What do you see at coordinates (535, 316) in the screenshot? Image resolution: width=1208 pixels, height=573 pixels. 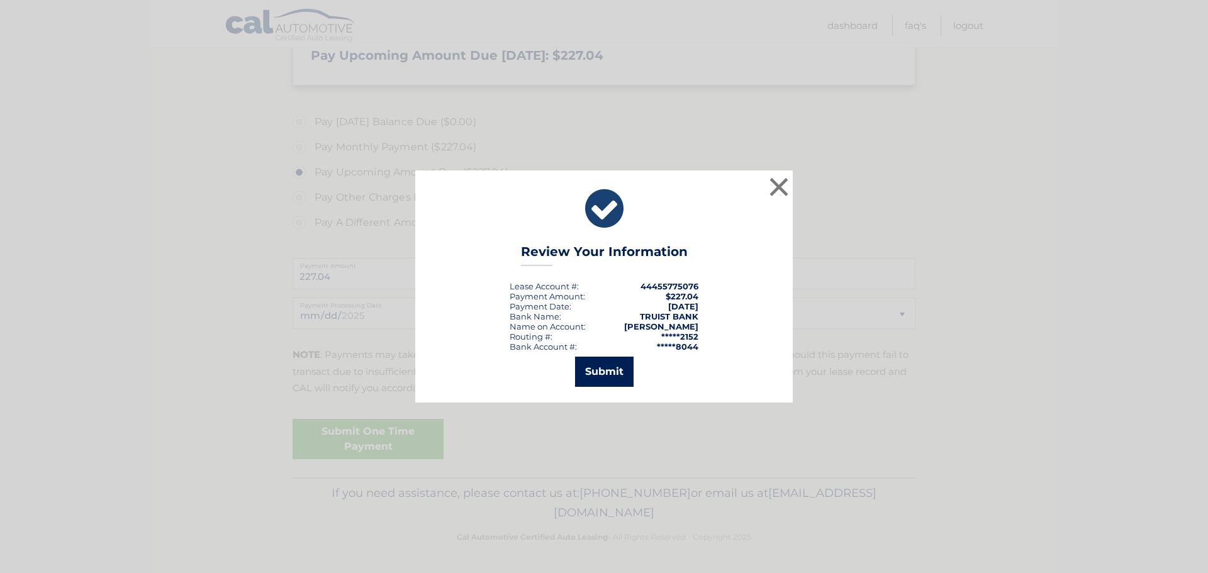 I see `div: Bank Name:` at bounding box center [535, 316].